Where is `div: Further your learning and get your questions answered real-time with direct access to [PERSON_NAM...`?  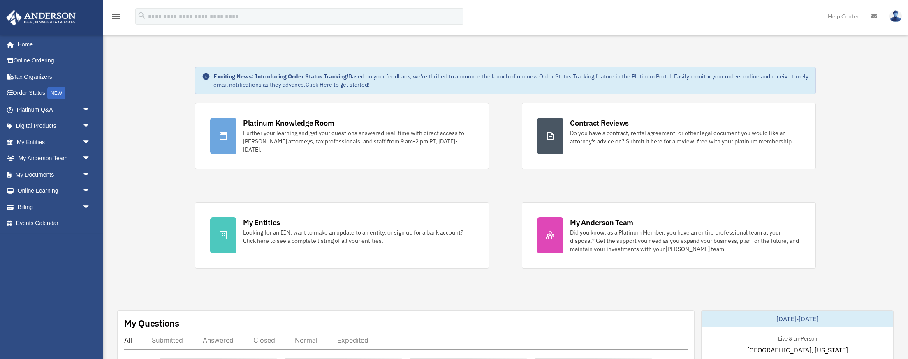
div: Further your learning and get your questions answered real-time with direct access to [PERSON_NAM... is located at coordinates (358, 141).